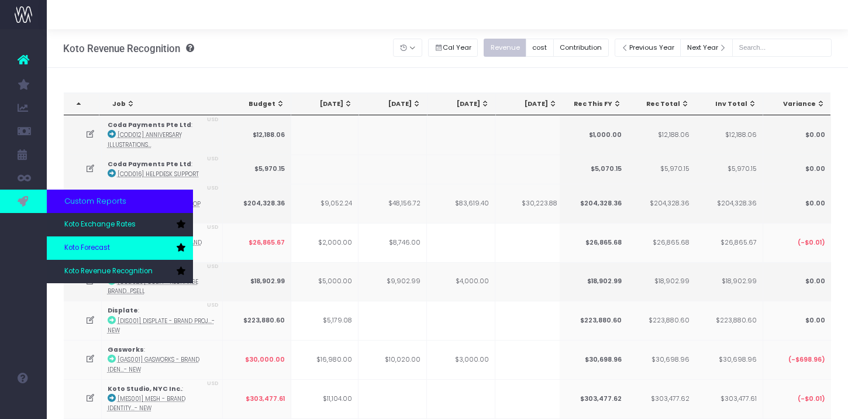 Image resolution: width=848 pixels, height=419 pixels. Describe the element at coordinates (661, 398) in the screenshot. I see `td: $303,477.62` at that location.